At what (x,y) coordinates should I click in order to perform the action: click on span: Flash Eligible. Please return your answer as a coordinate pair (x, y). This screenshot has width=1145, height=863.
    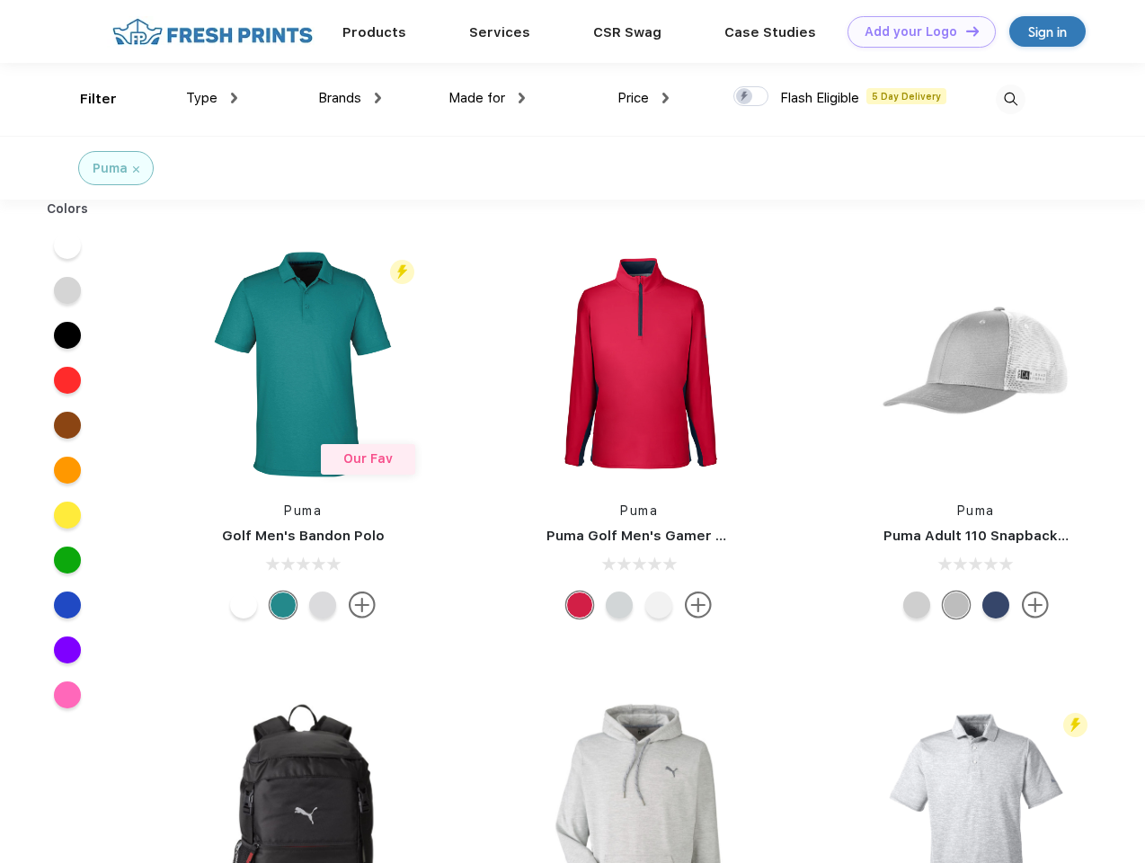
    Looking at the image, I should click on (820, 98).